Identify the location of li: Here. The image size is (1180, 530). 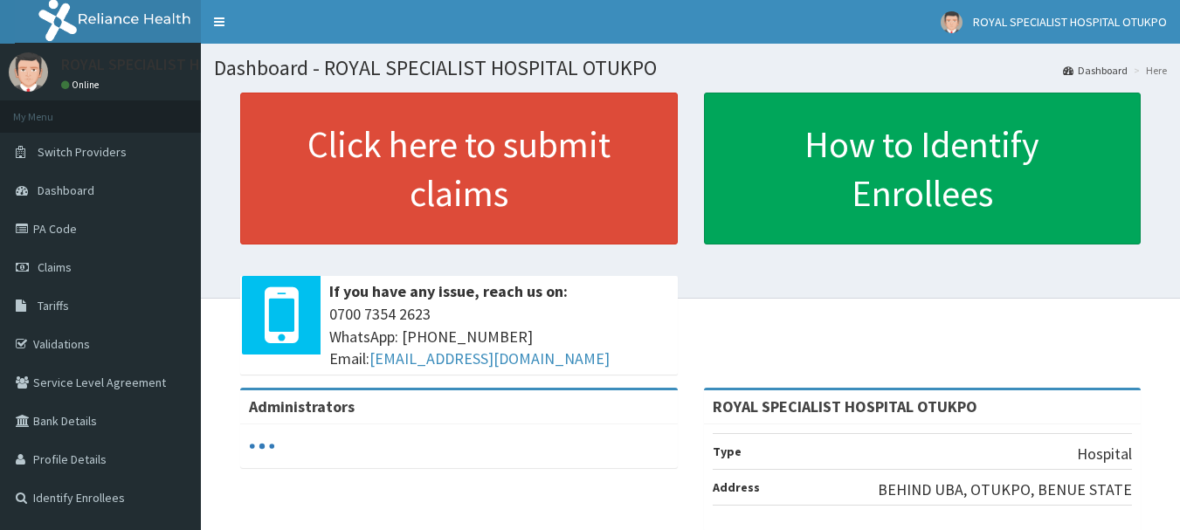
(1148, 70).